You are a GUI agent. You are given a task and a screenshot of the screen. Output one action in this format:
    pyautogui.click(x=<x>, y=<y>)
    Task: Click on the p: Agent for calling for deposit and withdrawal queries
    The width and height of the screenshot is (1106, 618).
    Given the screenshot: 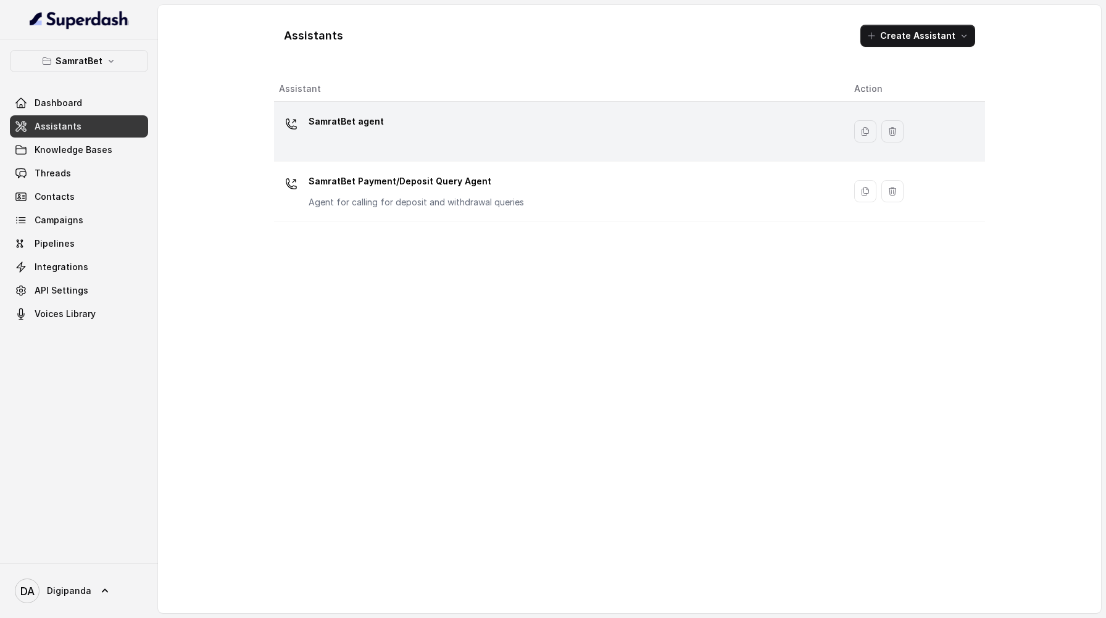 What is the action you would take?
    pyautogui.click(x=416, y=202)
    